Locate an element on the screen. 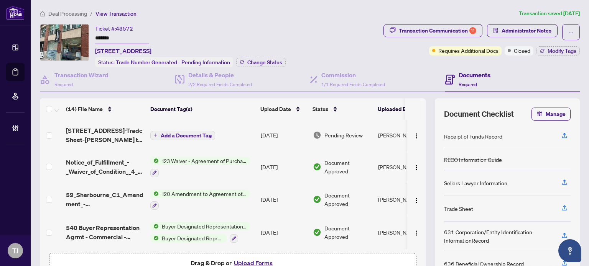 The image size is (589, 266). div: Trade Sheet is located at coordinates (459, 209).